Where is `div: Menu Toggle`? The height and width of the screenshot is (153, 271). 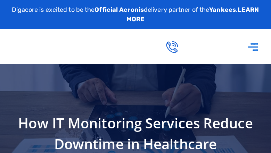
div: Menu Toggle is located at coordinates (253, 47).